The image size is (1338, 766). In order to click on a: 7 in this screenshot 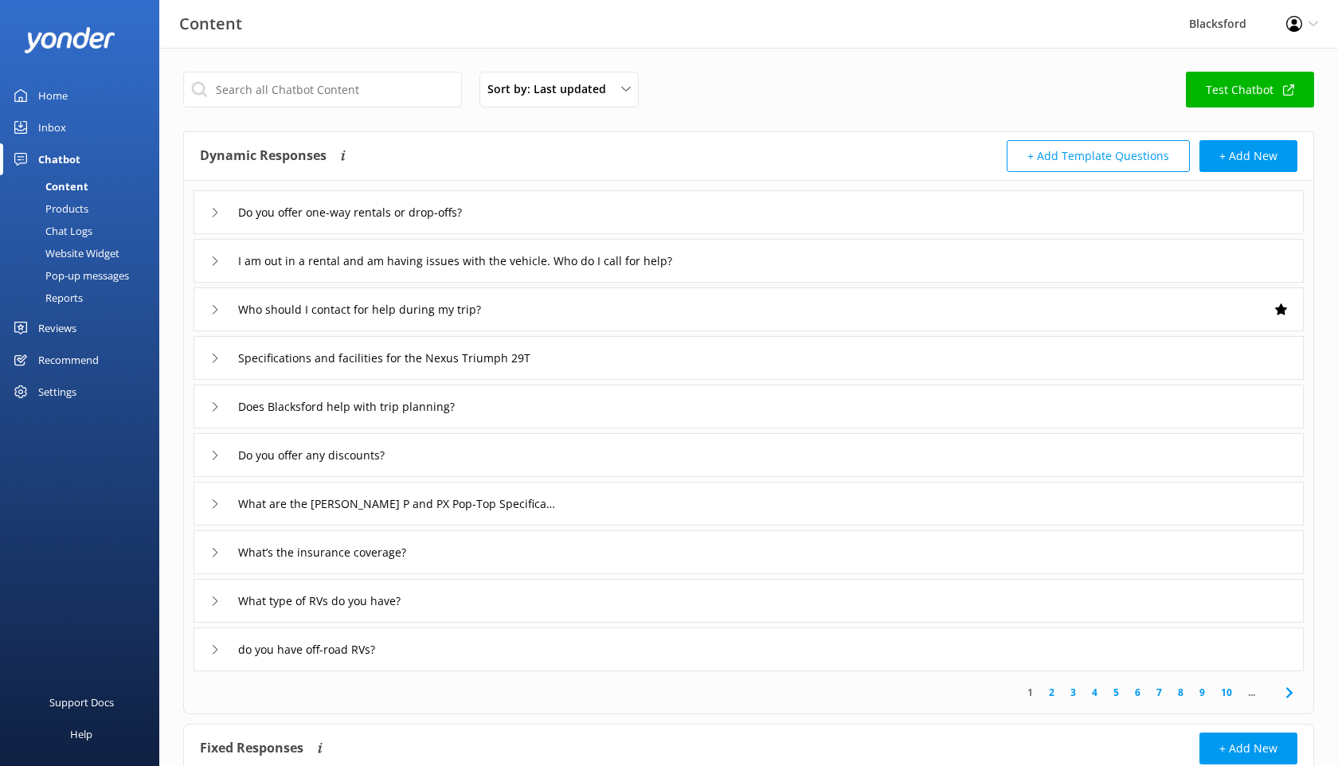, I will do `click(1158, 692)`.